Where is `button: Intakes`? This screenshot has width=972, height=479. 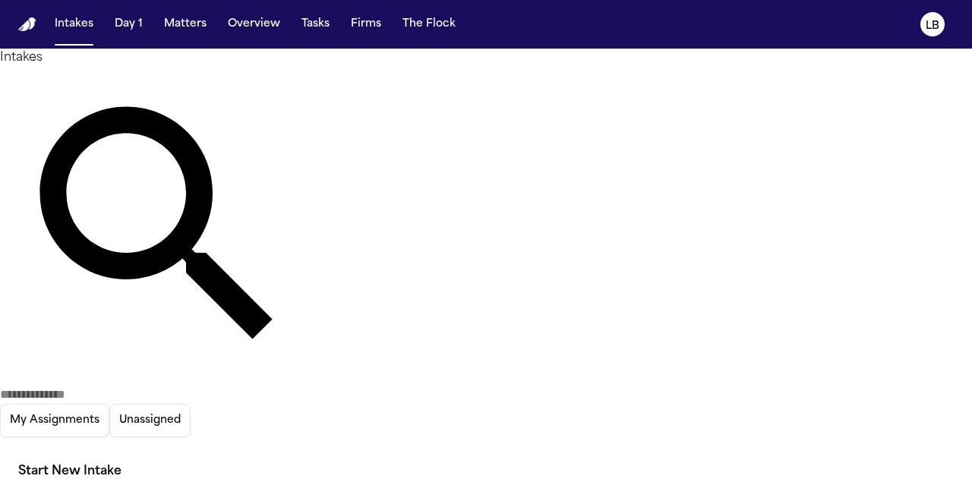 button: Intakes is located at coordinates (74, 24).